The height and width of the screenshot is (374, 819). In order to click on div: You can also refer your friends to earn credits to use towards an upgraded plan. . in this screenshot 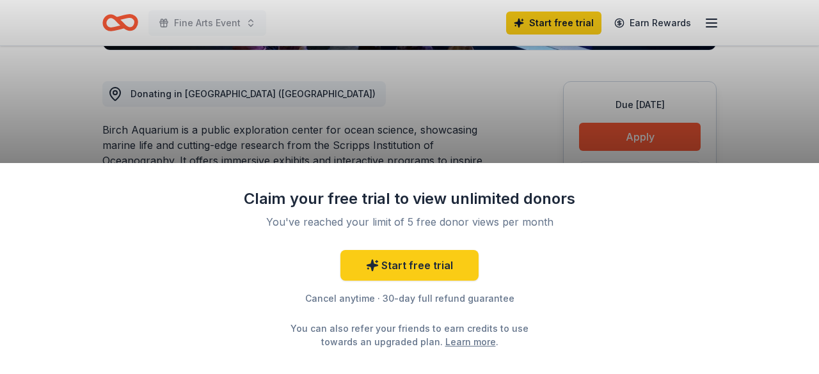, I will do `click(410, 335)`.